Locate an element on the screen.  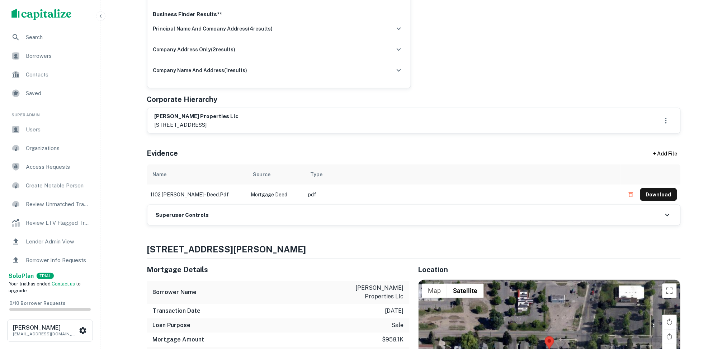
div: TRIAL is located at coordinates (45, 275).